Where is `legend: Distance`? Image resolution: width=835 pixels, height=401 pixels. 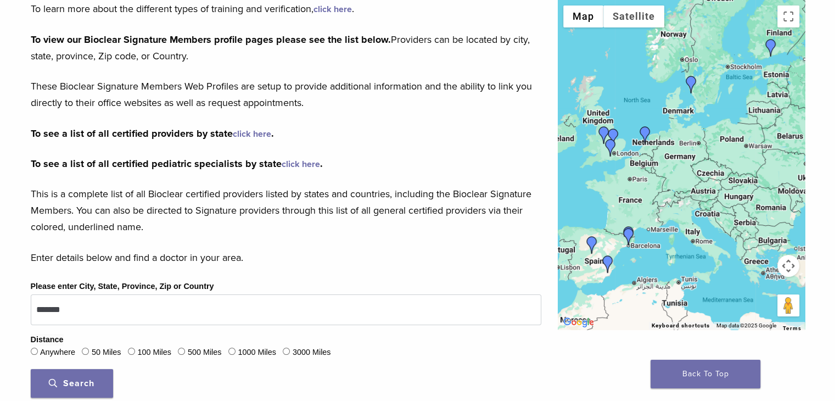 legend: Distance is located at coordinates (47, 340).